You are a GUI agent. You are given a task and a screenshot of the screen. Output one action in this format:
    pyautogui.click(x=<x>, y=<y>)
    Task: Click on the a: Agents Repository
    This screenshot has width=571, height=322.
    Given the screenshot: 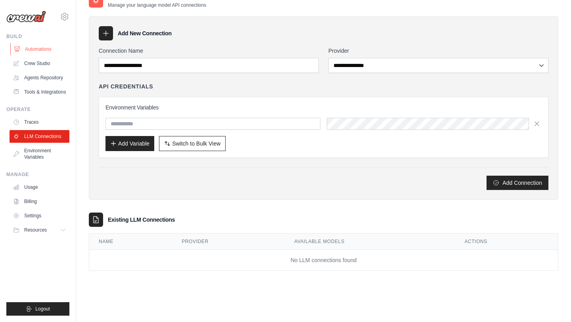 What is the action you would take?
    pyautogui.click(x=39, y=78)
    